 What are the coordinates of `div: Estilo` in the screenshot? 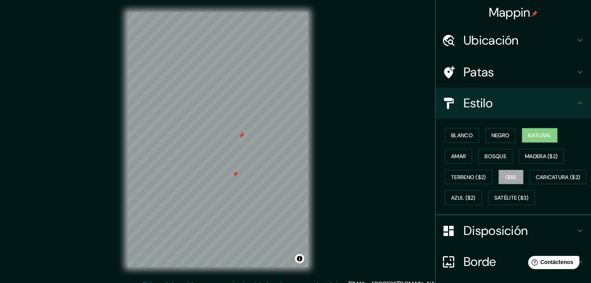 It's located at (513, 103).